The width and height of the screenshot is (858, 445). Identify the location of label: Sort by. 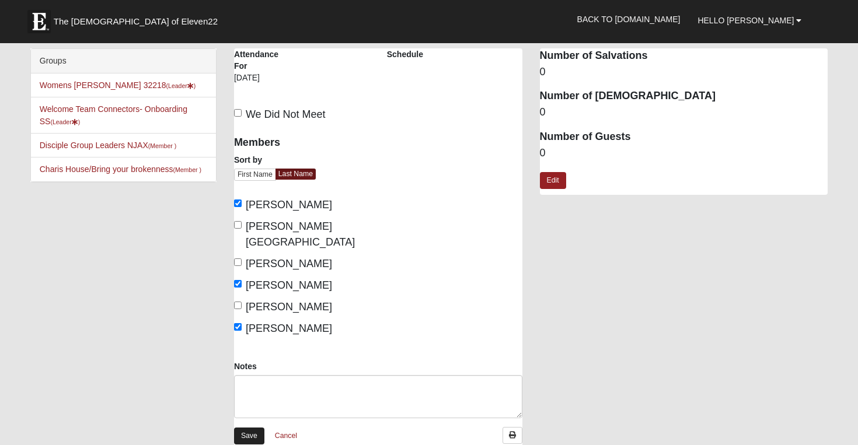
(248, 160).